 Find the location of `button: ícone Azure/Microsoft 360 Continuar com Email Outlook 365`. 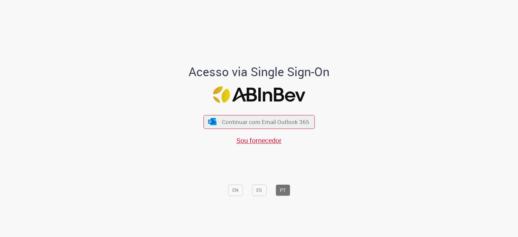

button: ícone Azure/Microsoft 360 Continuar com Email Outlook 365 is located at coordinates (259, 122).